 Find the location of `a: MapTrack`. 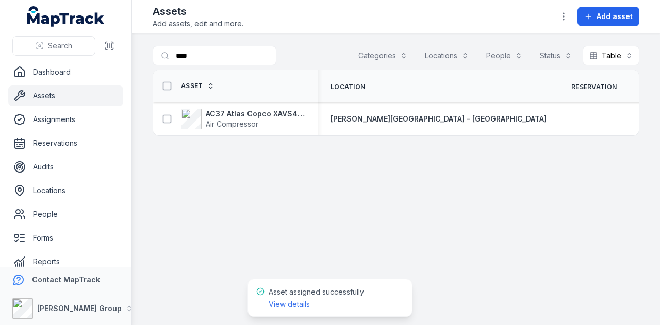

a: MapTrack is located at coordinates (66, 17).